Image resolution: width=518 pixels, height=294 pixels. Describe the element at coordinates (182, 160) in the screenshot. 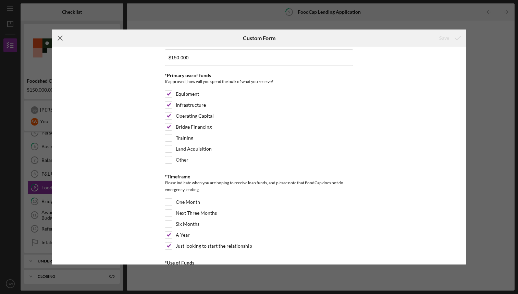

I see `label: Other` at that location.